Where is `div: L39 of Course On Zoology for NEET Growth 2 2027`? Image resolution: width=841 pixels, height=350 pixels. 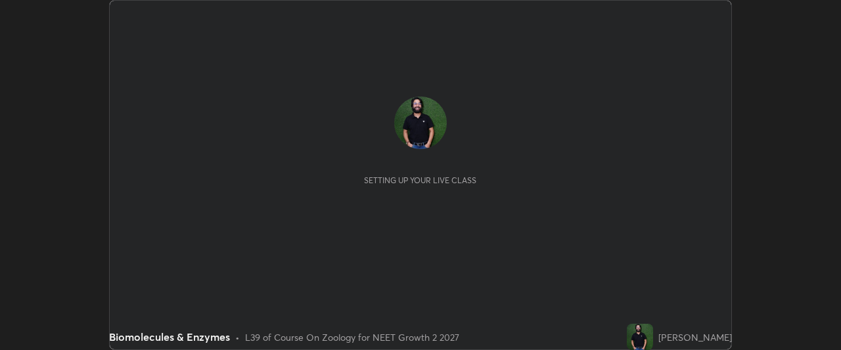 div: L39 of Course On Zoology for NEET Growth 2 2027 is located at coordinates (352, 337).